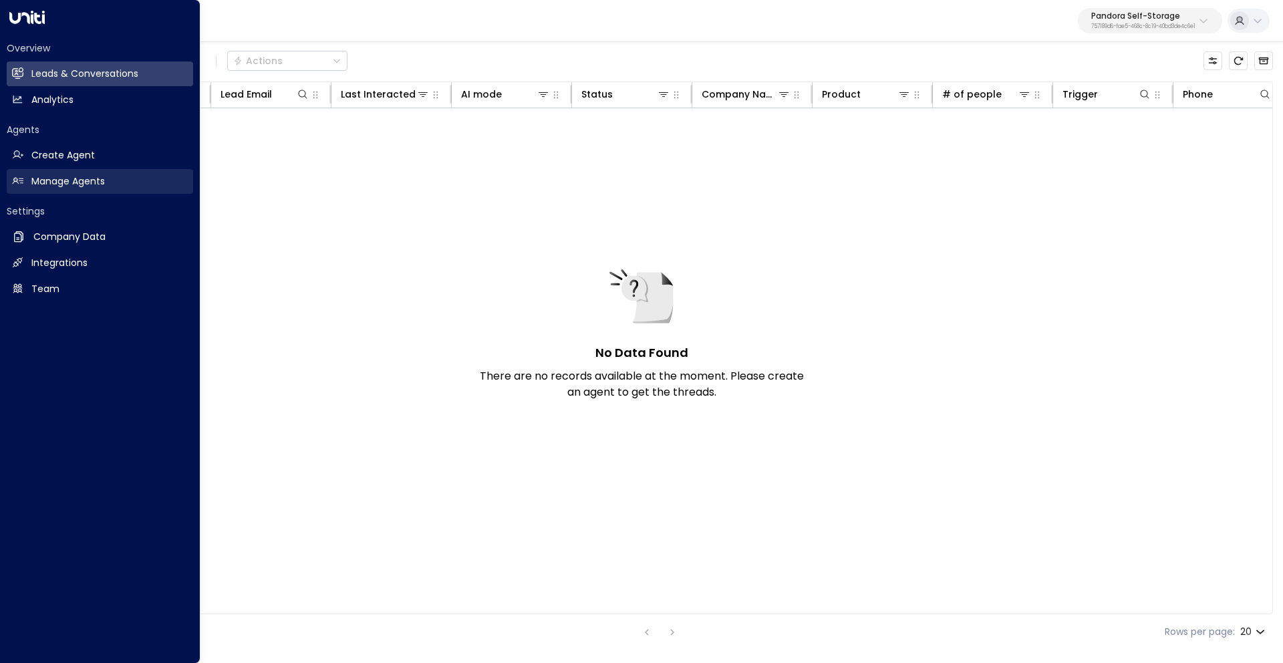 This screenshot has height=663, width=1283. I want to click on h2: Overview, so click(100, 48).